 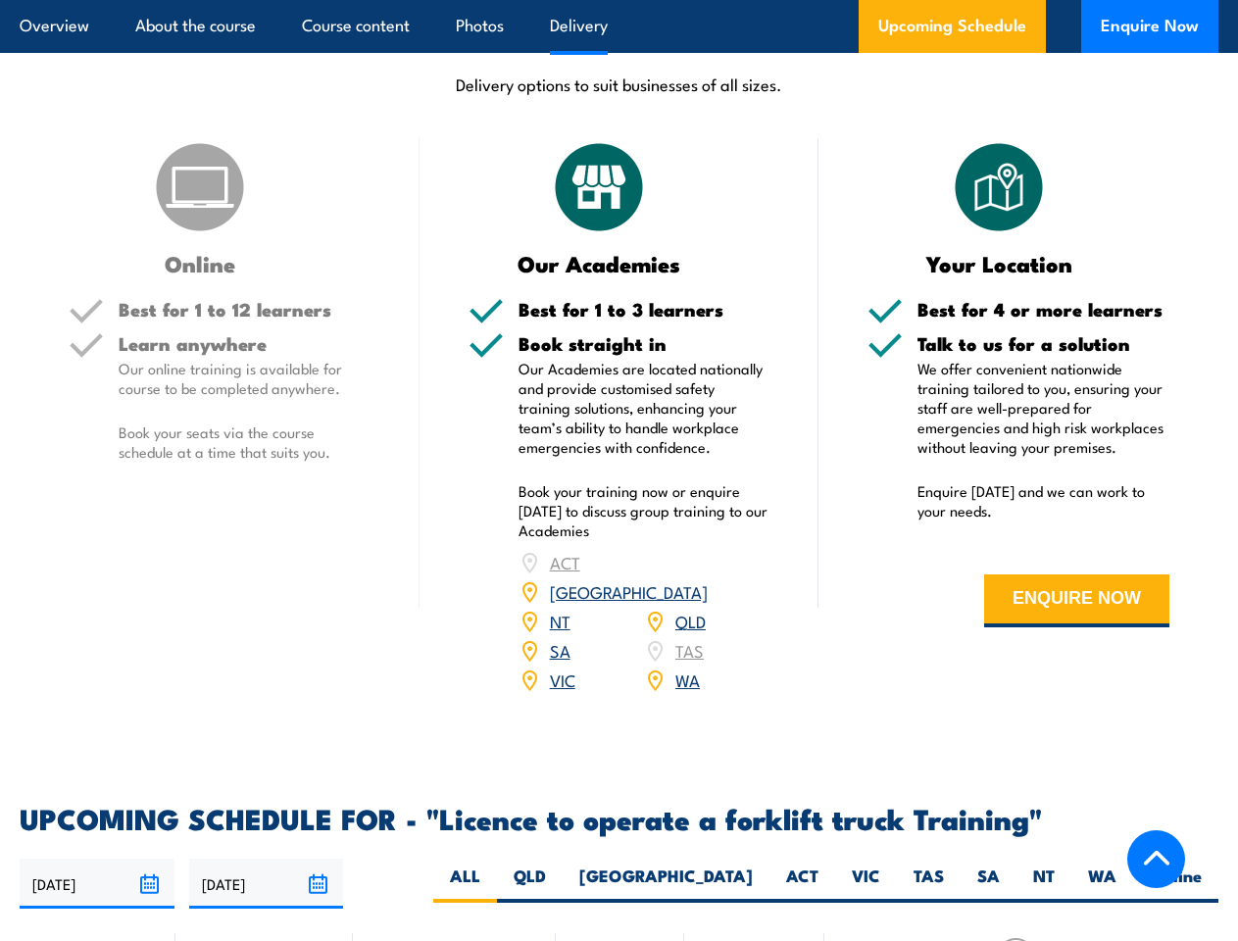 What do you see at coordinates (244, 442) in the screenshot?
I see `p: Book your seats via the course schedule at a time that suits you.` at bounding box center [244, 442].